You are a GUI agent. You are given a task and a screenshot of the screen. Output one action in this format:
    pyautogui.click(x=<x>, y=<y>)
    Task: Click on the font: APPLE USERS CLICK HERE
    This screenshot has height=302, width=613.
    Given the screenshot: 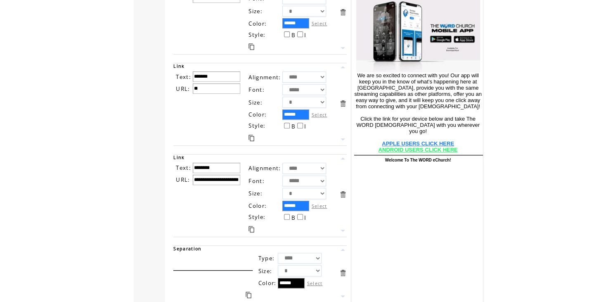 What is the action you would take?
    pyautogui.click(x=418, y=143)
    